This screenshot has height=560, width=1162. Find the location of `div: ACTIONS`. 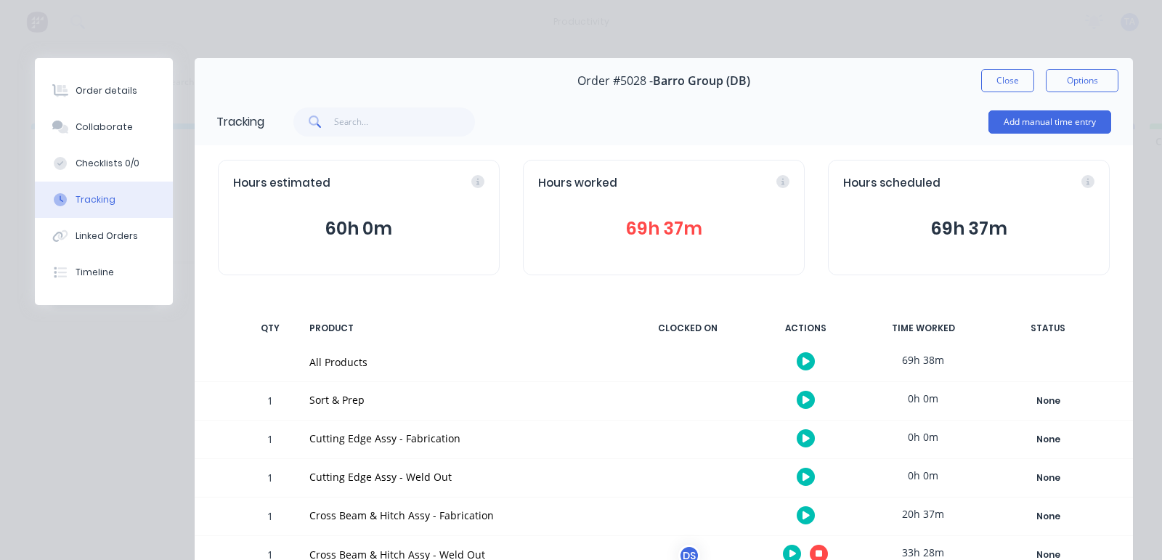

div: ACTIONS is located at coordinates (805, 328).